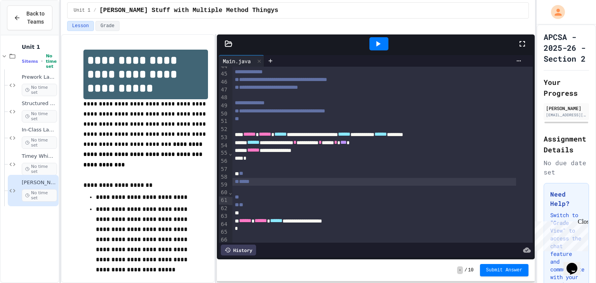  I want to click on h1: APCSA - 2025-26 - Section 2, so click(567, 48).